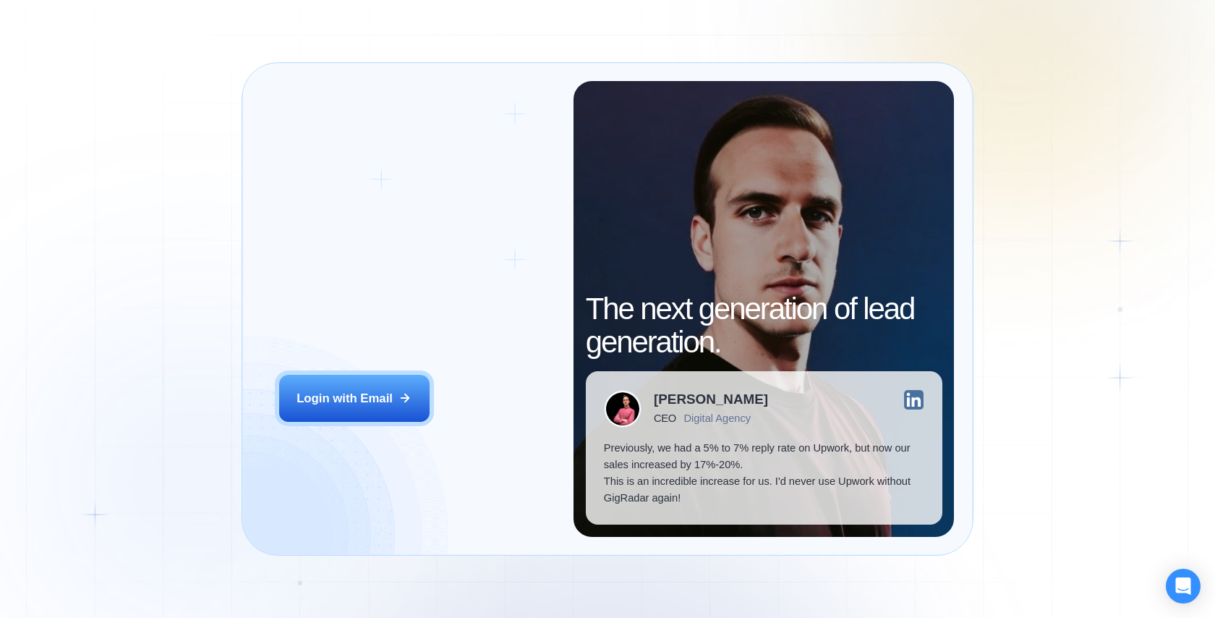  Describe the element at coordinates (764, 325) in the screenshot. I see `h2: The next generation of lead generation.` at that location.